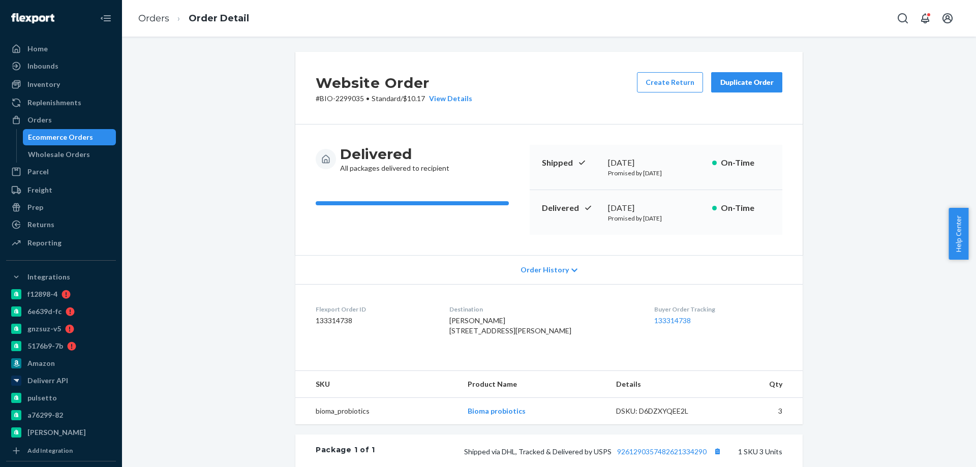 The height and width of the screenshot is (467, 976). What do you see at coordinates (958, 234) in the screenshot?
I see `button: Help Center` at bounding box center [958, 234].